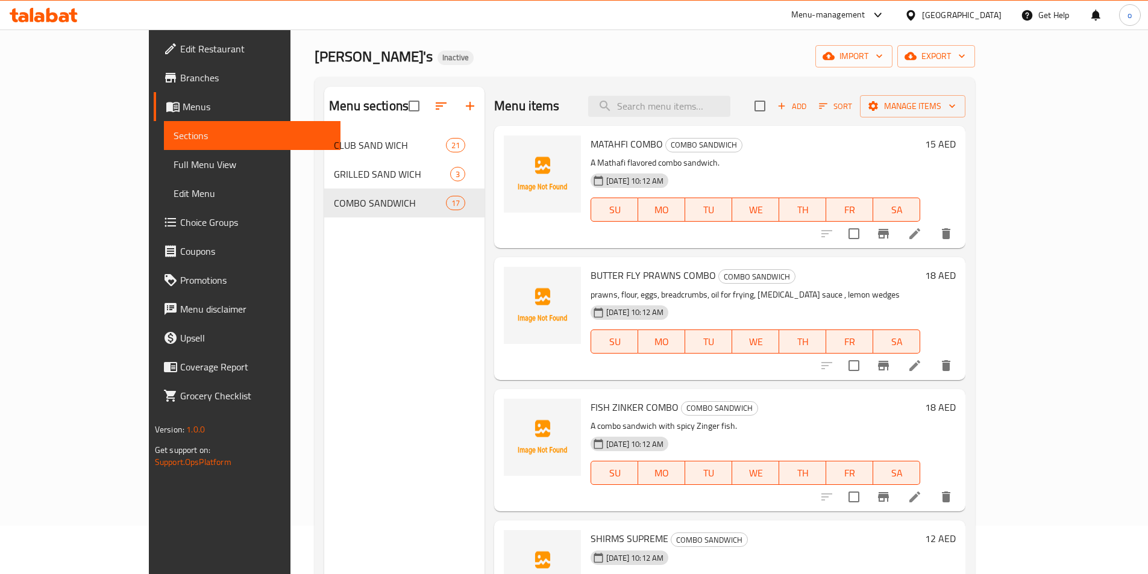 This screenshot has height=574, width=1148. What do you see at coordinates (940, 539) in the screenshot?
I see `h6: 12 AED` at bounding box center [940, 539].